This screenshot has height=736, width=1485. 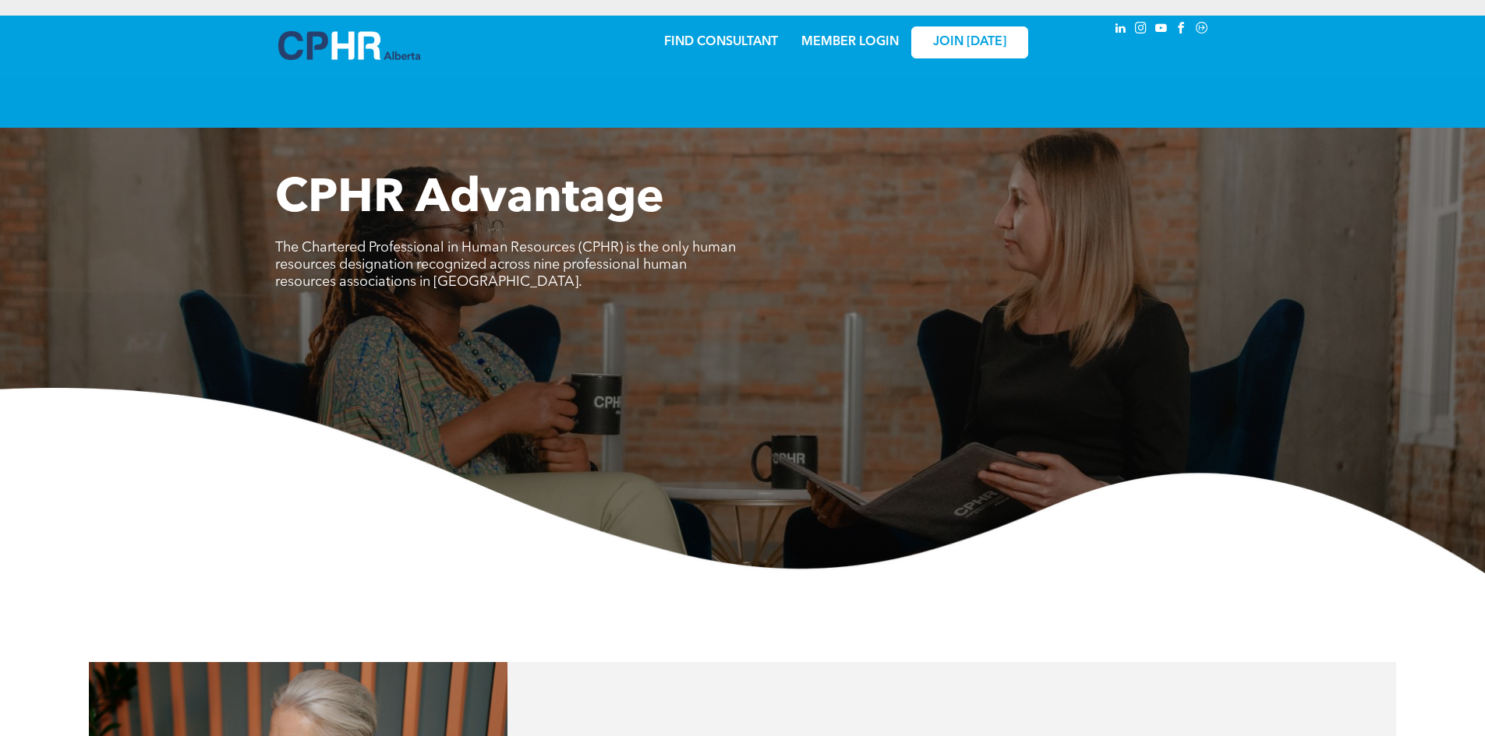 What do you see at coordinates (1161, 30) in the screenshot?
I see `a: youtube` at bounding box center [1161, 30].